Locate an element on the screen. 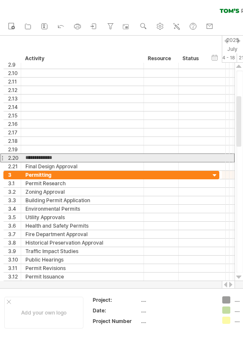 The width and height of the screenshot is (243, 337). div: 3.6 is located at coordinates (14, 225).